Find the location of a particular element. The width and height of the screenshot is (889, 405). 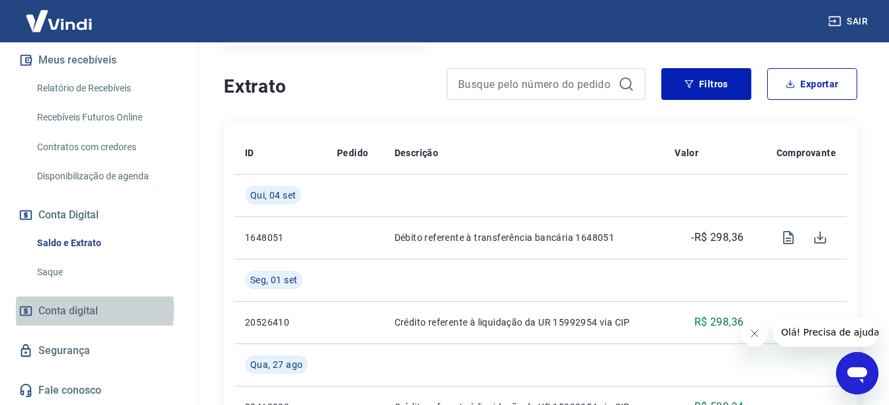

input: Busque pelo número do pedido is located at coordinates (536, 84).